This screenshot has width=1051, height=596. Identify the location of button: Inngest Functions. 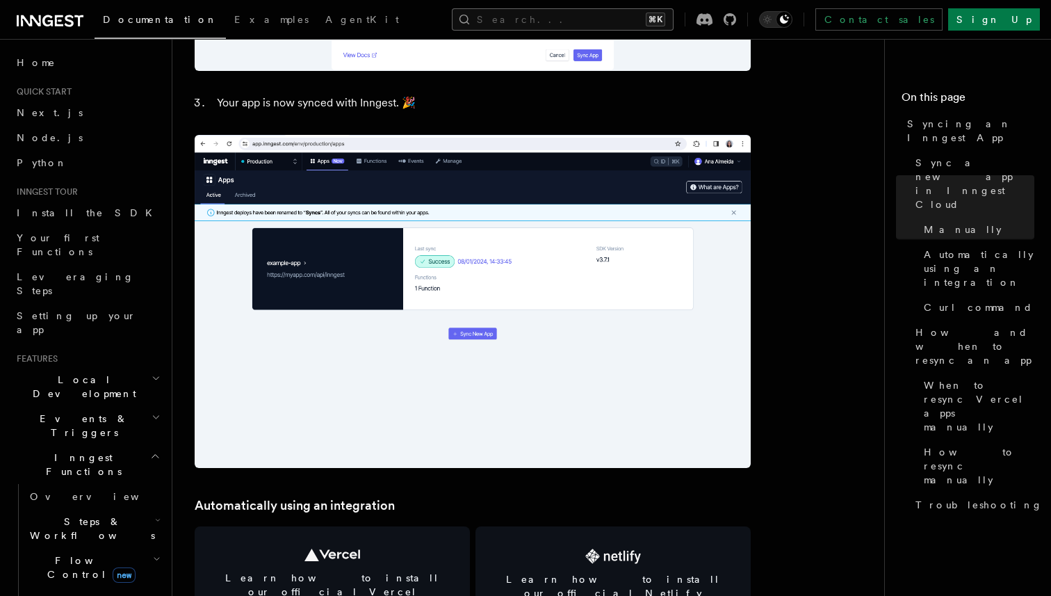
(87, 464).